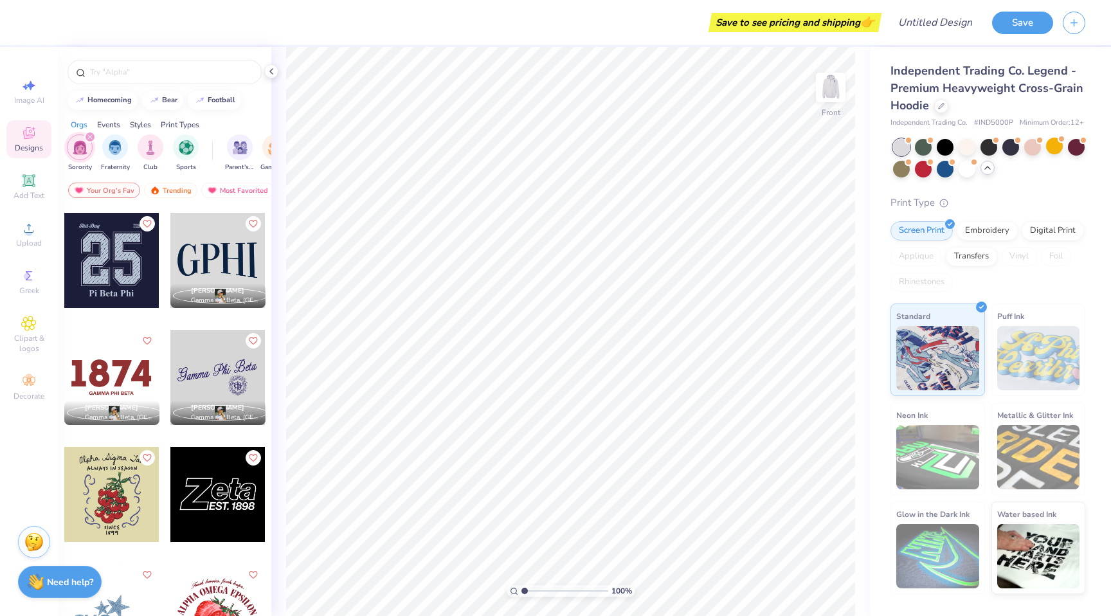 The height and width of the screenshot is (616, 1111). I want to click on button: homecoming, so click(102, 100).